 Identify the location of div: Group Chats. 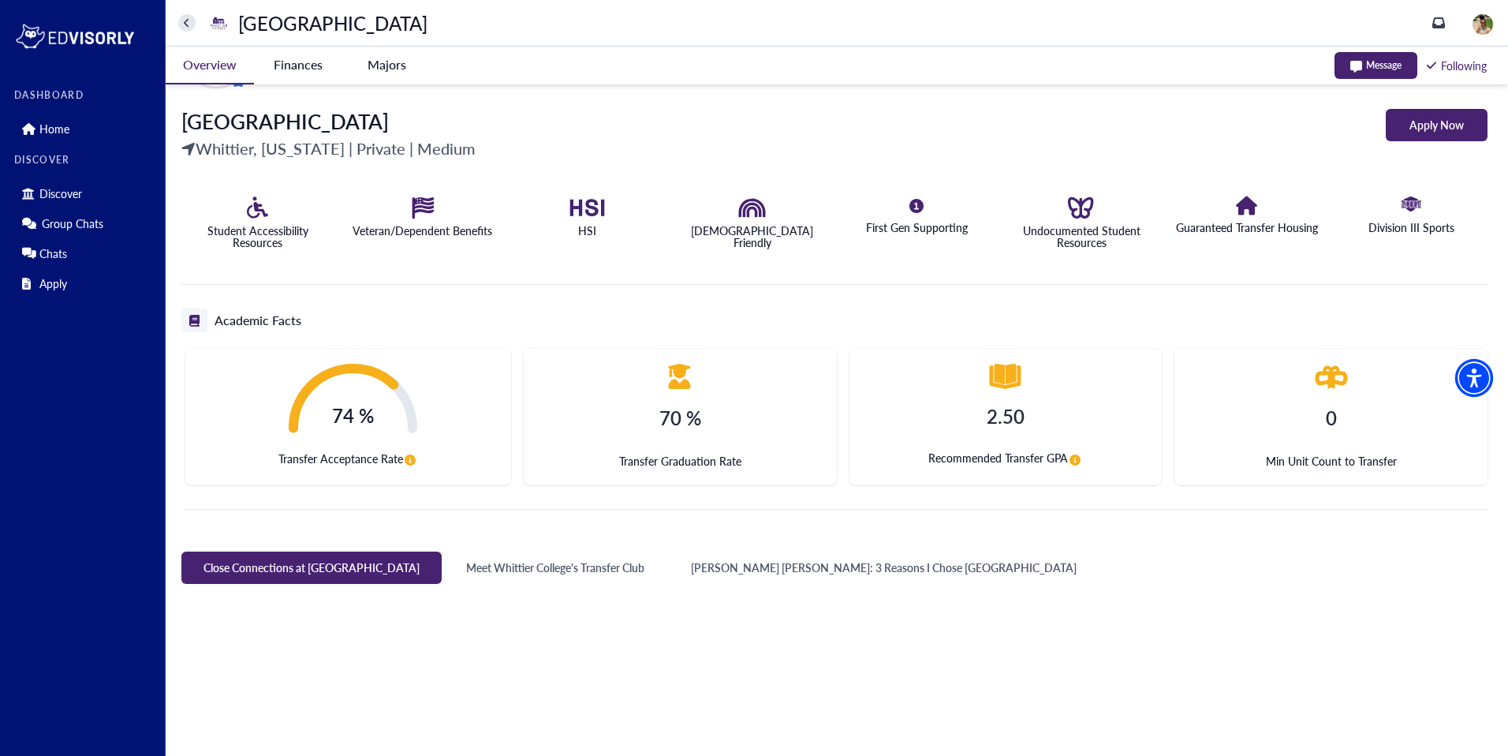
(84, 223).